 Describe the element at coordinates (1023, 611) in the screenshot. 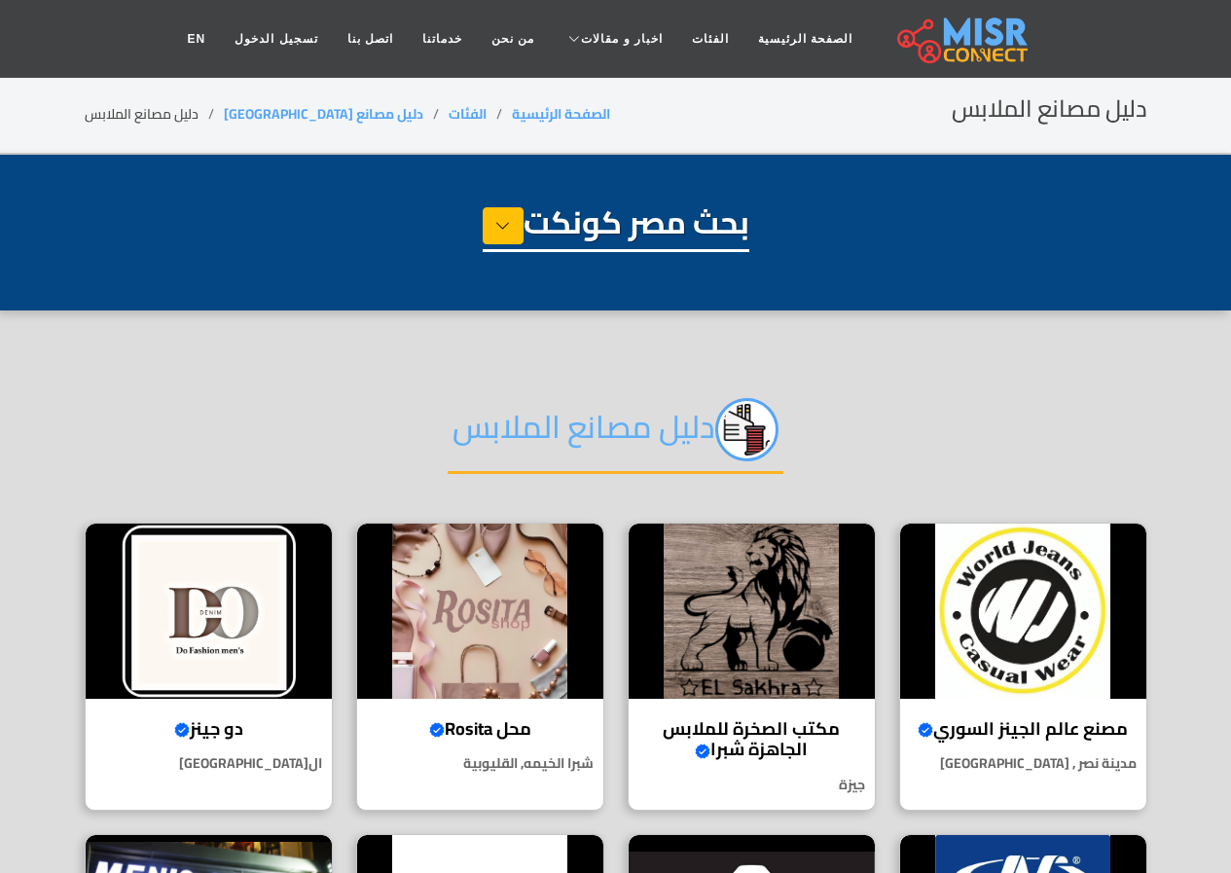

I see `img: مصنع عالم الجينز السوري` at that location.